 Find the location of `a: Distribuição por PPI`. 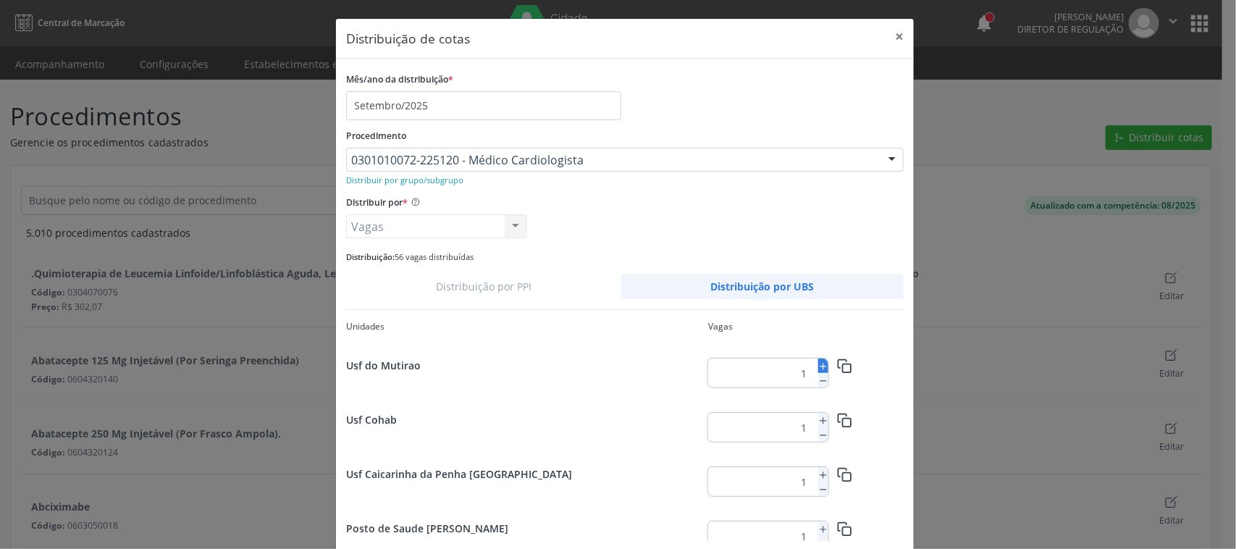

a: Distribuição por PPI is located at coordinates (484, 286).